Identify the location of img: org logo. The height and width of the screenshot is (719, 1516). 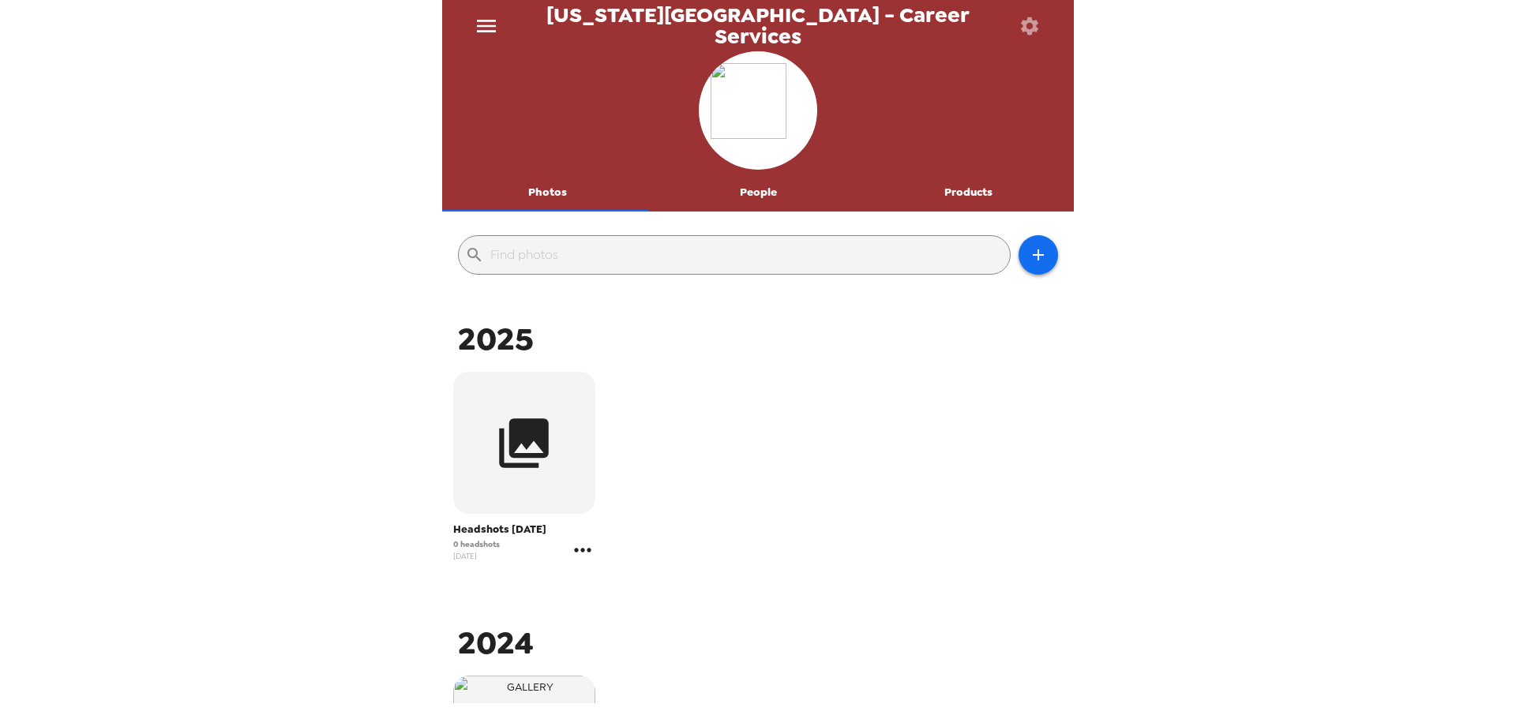
(758, 111).